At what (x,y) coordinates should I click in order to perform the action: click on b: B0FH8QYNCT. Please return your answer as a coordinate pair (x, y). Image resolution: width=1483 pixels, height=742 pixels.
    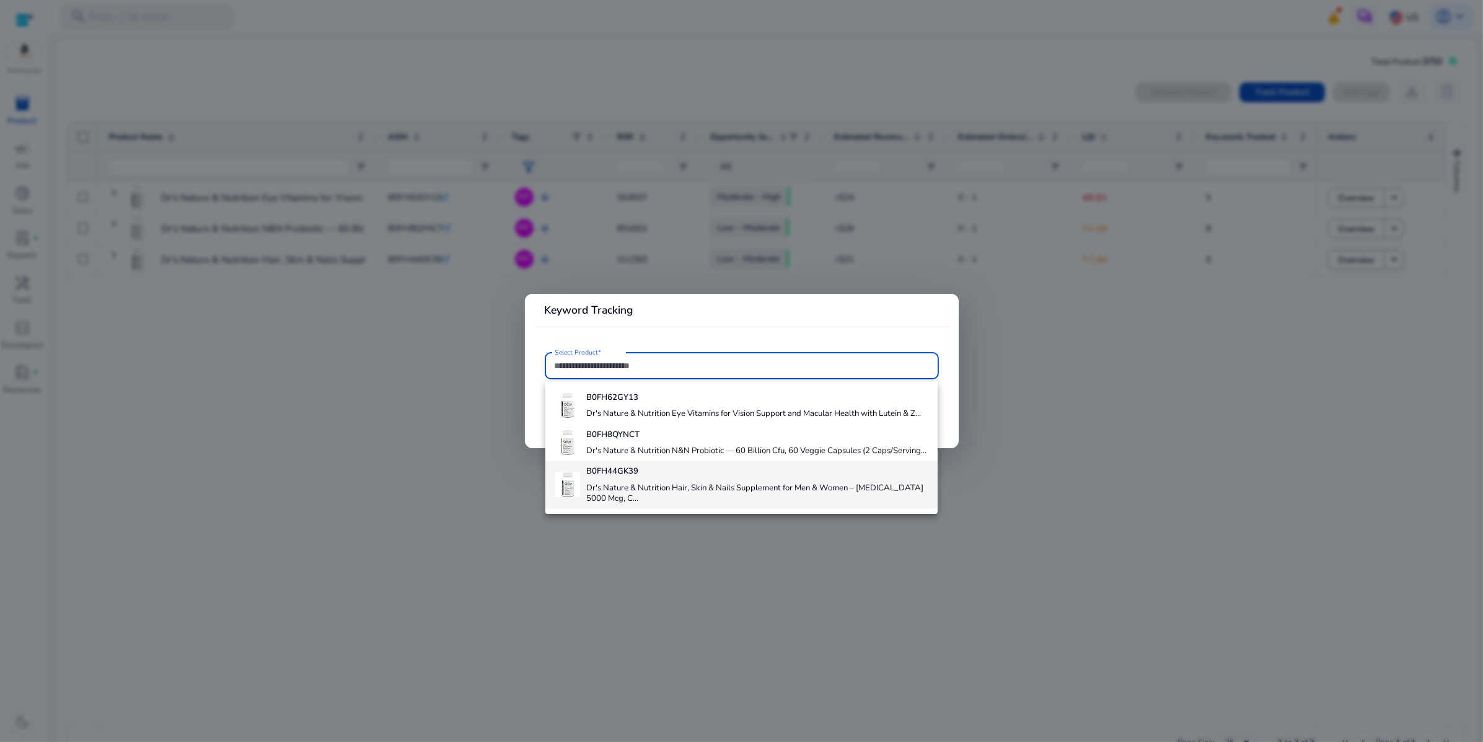
    Looking at the image, I should click on (613, 434).